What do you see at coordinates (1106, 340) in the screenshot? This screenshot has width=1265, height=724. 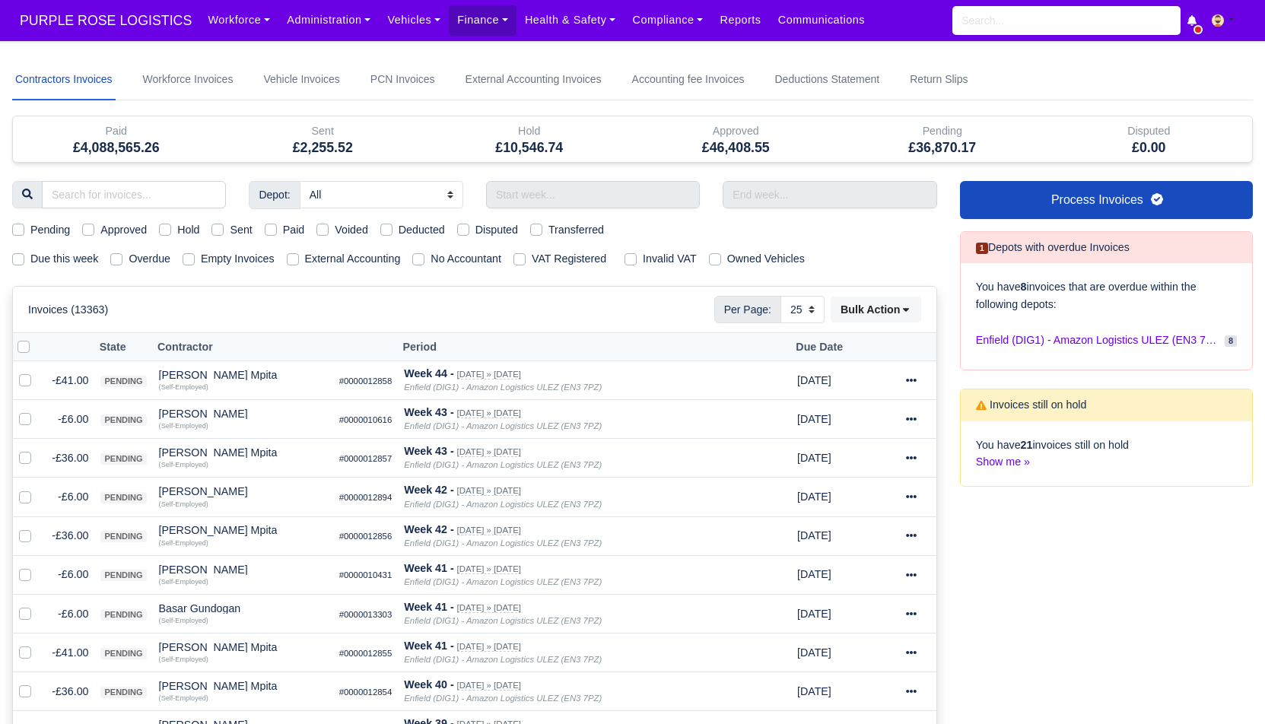 I see `a: Enfield (DIG1) - Amazon Logistics ULEZ (EN3 7PZ) 8` at bounding box center [1106, 340].